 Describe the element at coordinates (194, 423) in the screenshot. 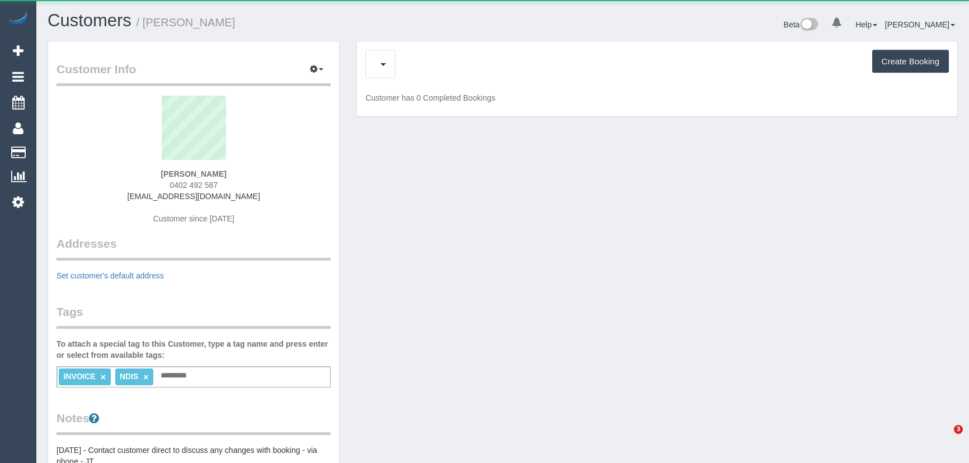

I see `legend: Notes` at that location.